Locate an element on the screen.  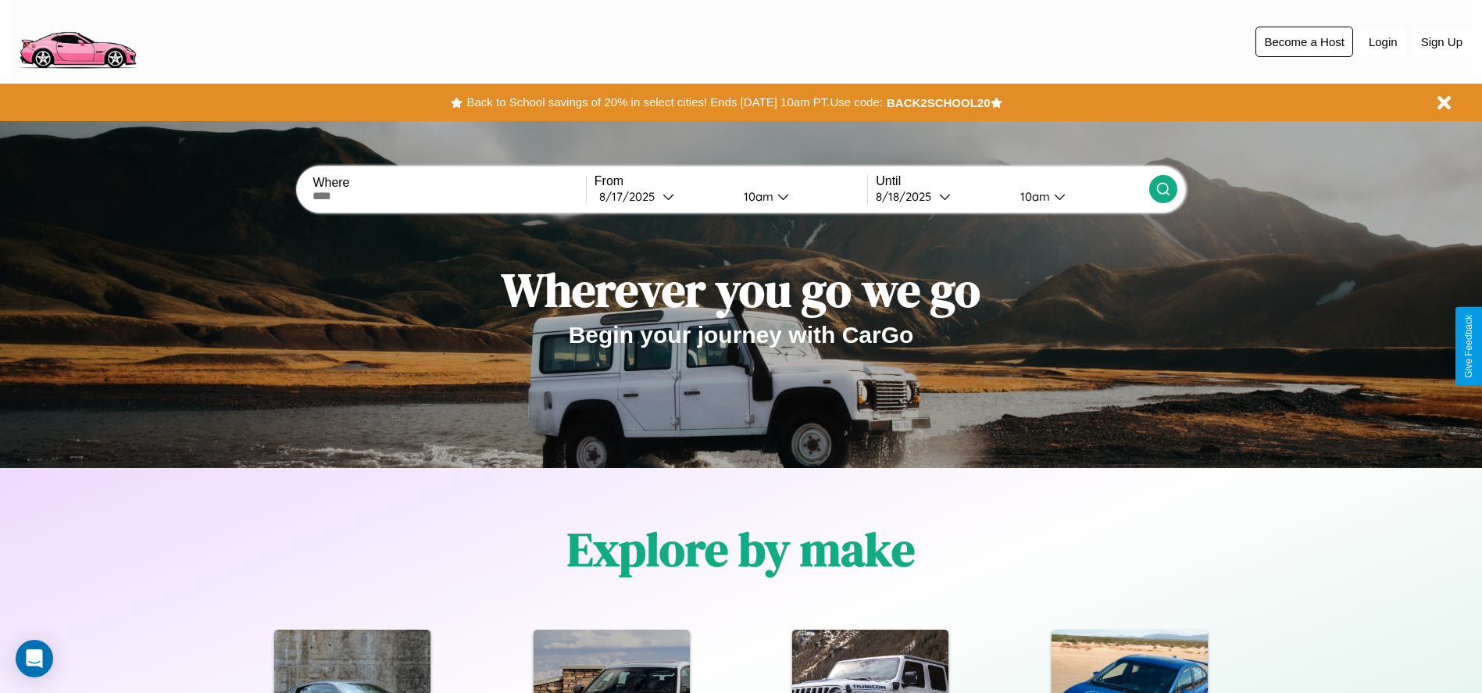
h1: Explore by make is located at coordinates (741, 549).